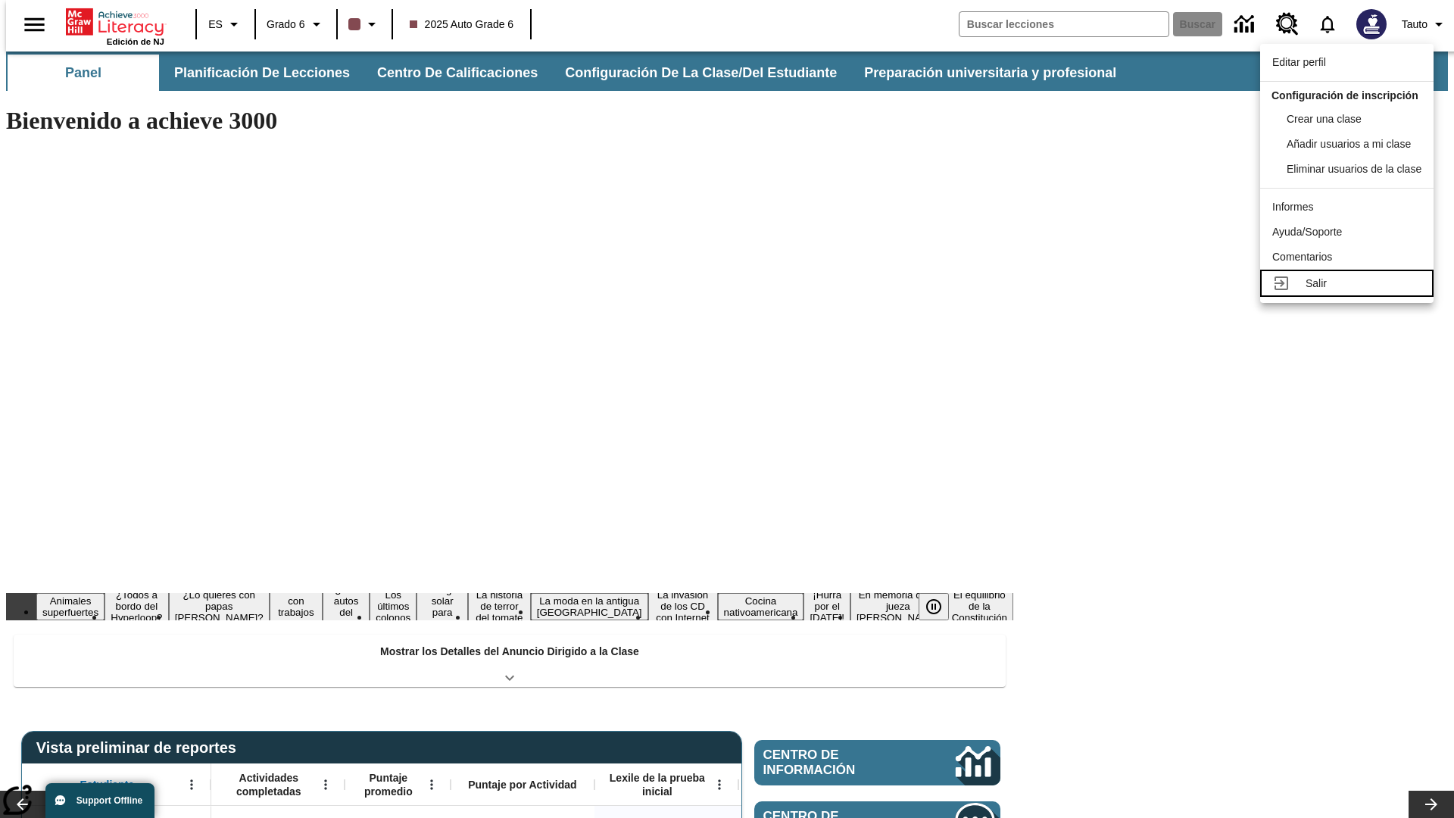 The image size is (1454, 818). I want to click on span: Añadir usuarios a mi clase, so click(1349, 144).